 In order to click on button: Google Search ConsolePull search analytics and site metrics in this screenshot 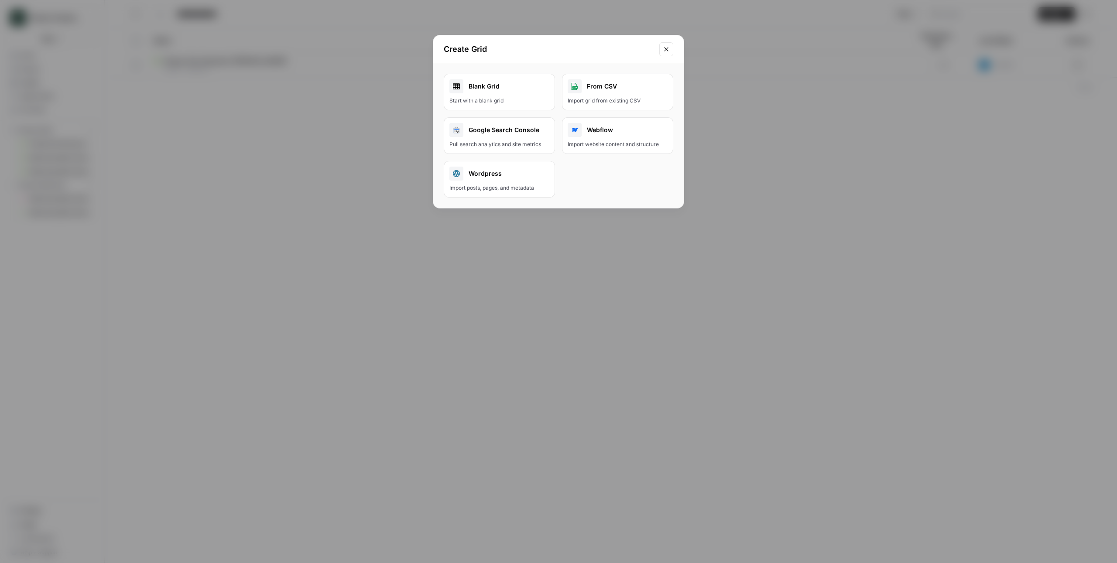, I will do `click(499, 136)`.